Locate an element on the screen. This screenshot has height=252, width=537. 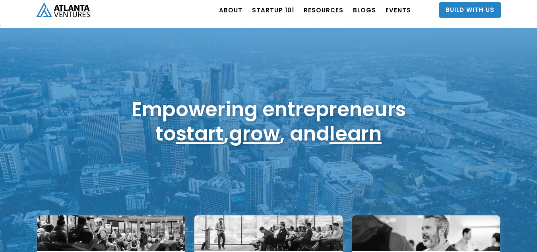
a: learn is located at coordinates (356, 133).